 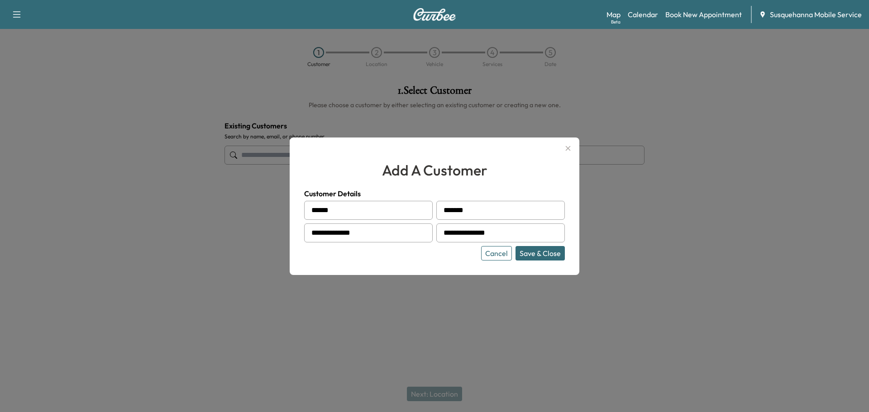 What do you see at coordinates (540, 253) in the screenshot?
I see `button: Save & Close` at bounding box center [540, 253].